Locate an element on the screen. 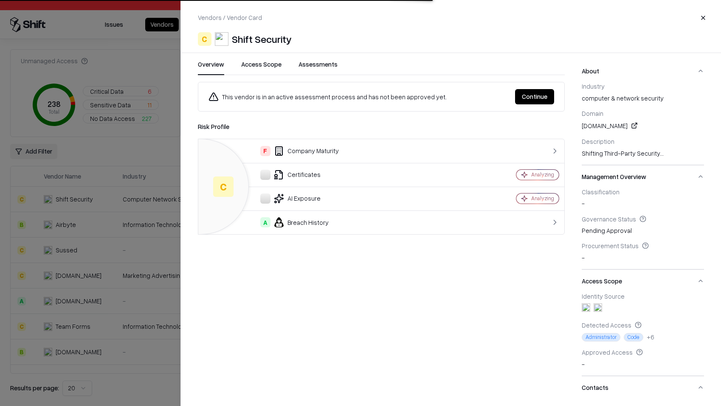 This screenshot has height=406, width=721. div: Company Maturity is located at coordinates (333, 151).